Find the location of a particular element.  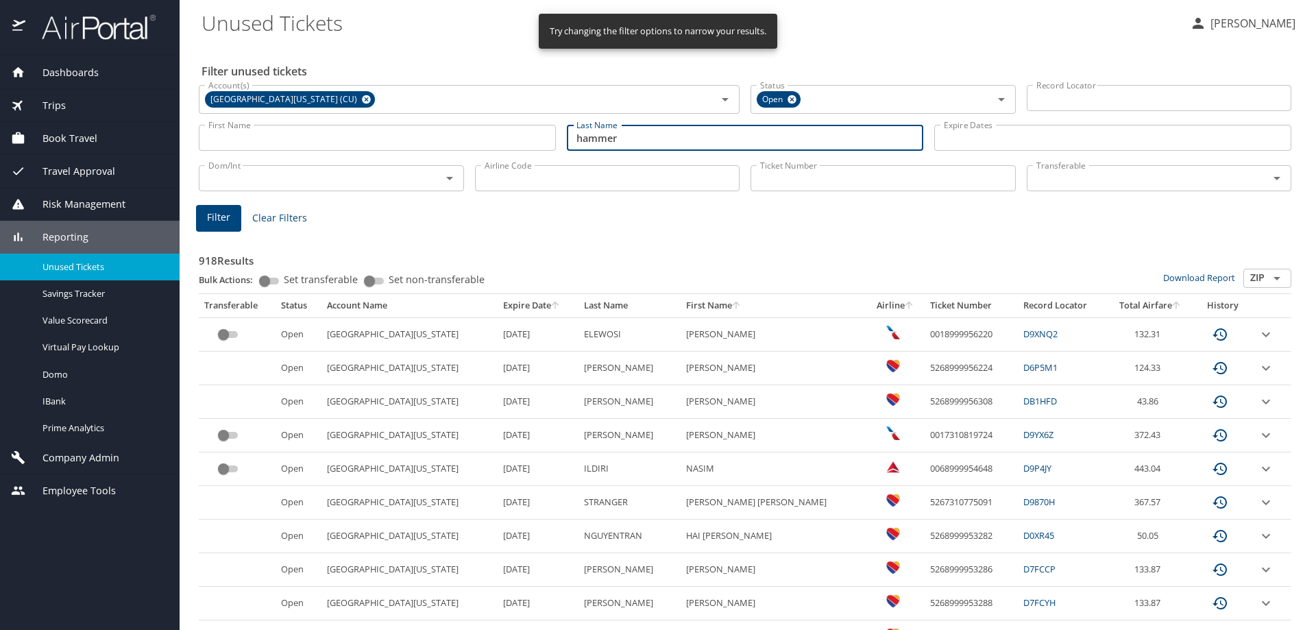

div: Open is located at coordinates (779, 99).